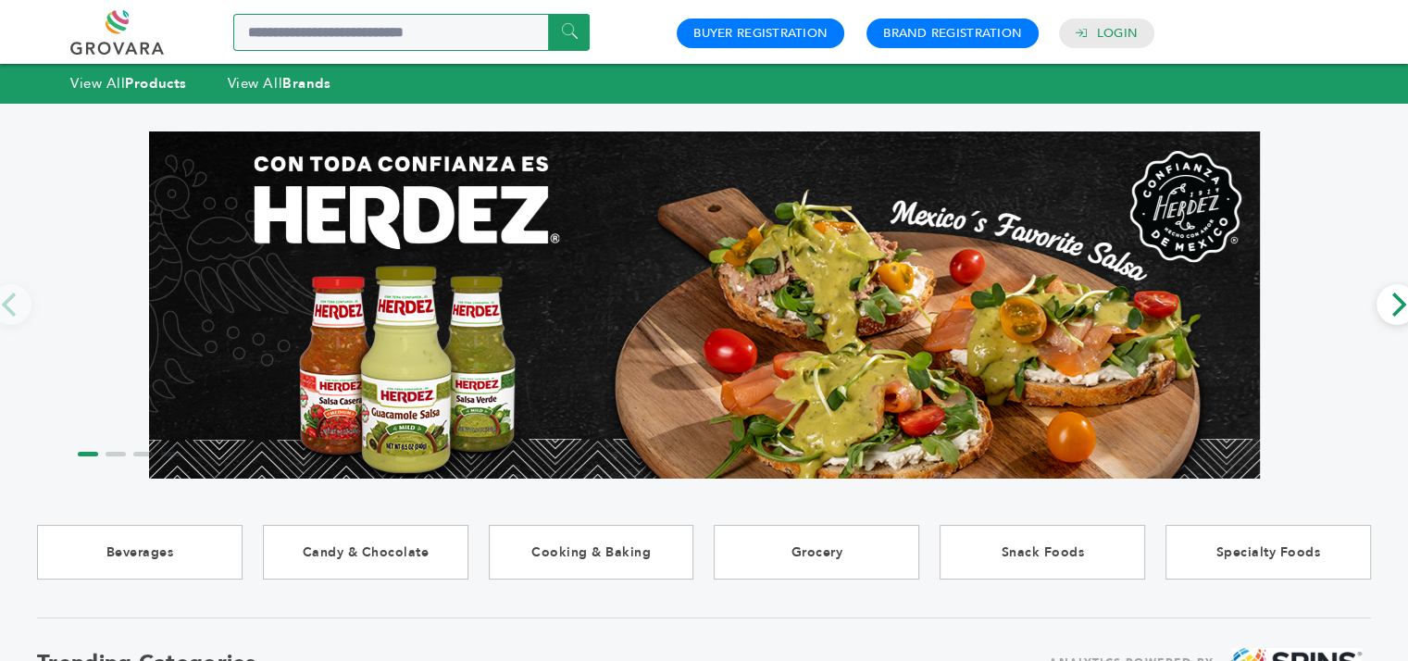 The width and height of the screenshot is (1408, 661). I want to click on a: Candy & Chocolate, so click(366, 552).